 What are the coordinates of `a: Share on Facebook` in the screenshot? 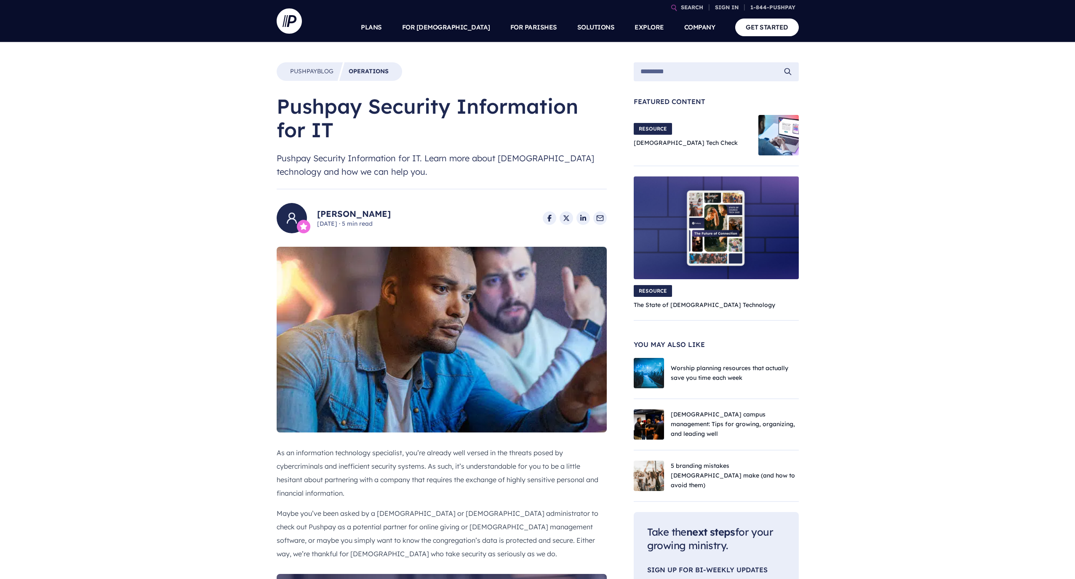 It's located at (549, 218).